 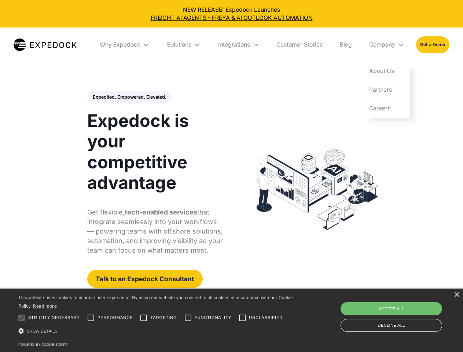 I want to click on strong: tech-enabled services, so click(x=161, y=212).